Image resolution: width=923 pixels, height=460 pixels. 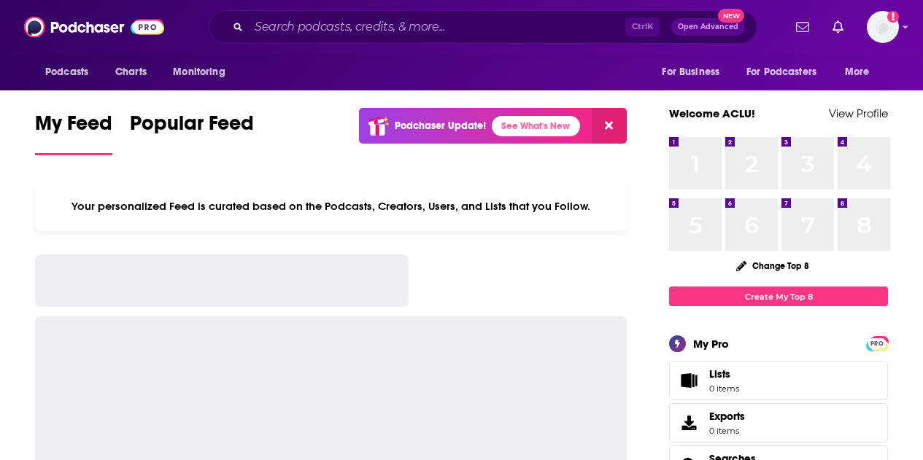 I want to click on a: My Feed, so click(x=74, y=133).